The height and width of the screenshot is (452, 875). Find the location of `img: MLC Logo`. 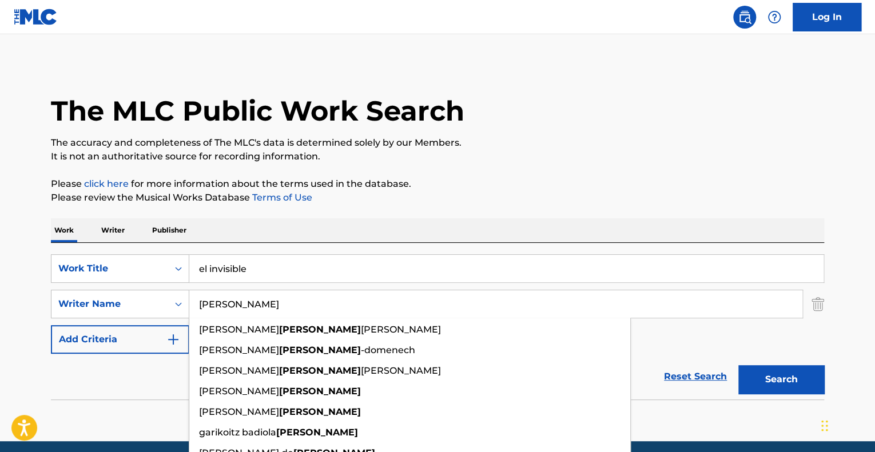

img: MLC Logo is located at coordinates (35, 17).